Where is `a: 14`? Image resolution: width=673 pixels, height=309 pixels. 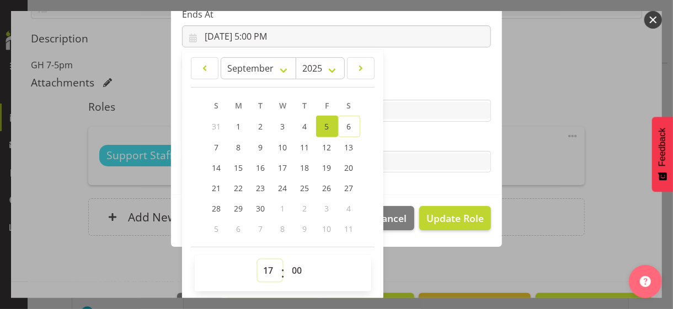
a: 14 is located at coordinates (217, 168).